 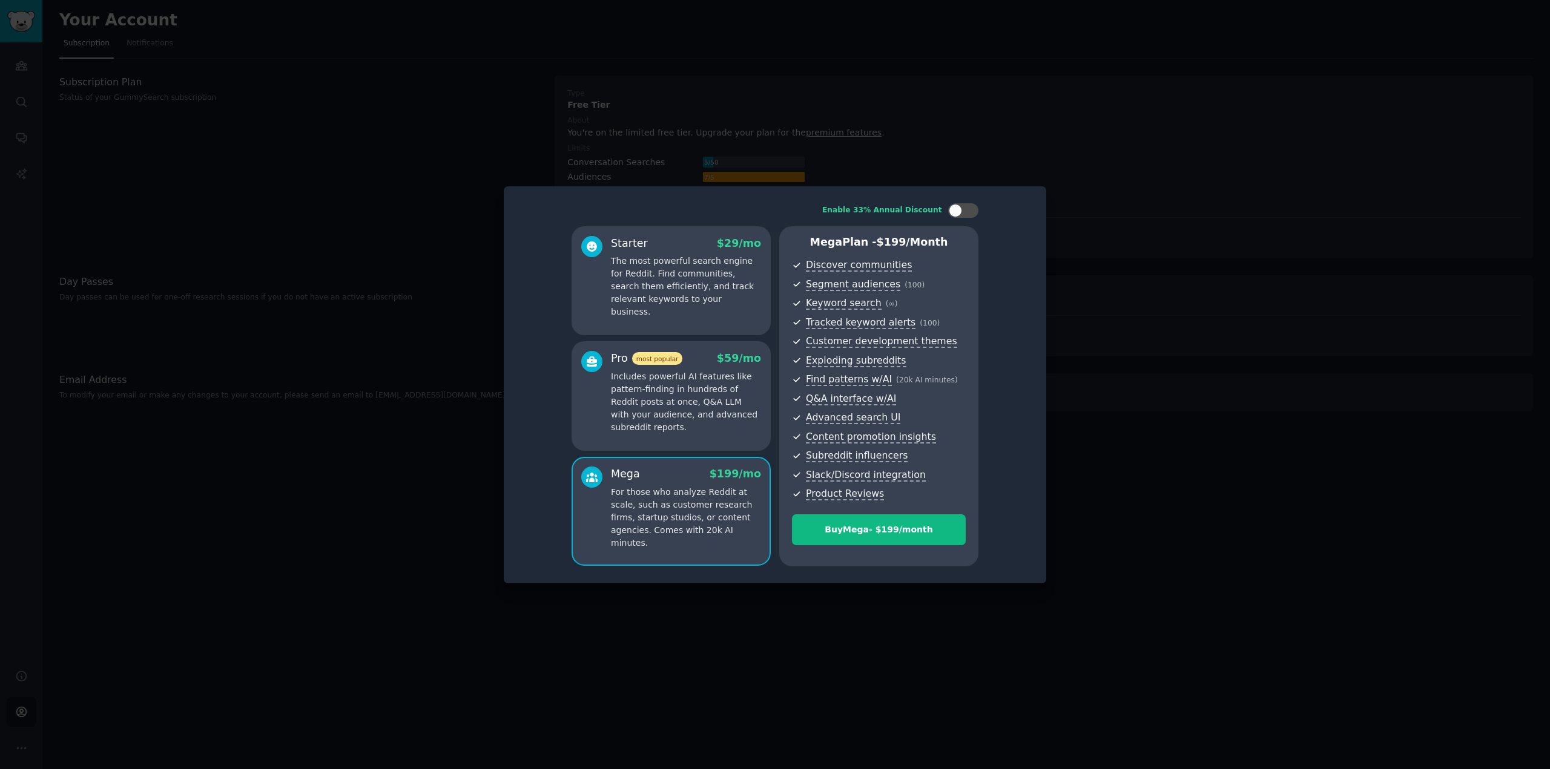 What do you see at coordinates (871, 437) in the screenshot?
I see `span: Content promotion insights` at bounding box center [871, 437].